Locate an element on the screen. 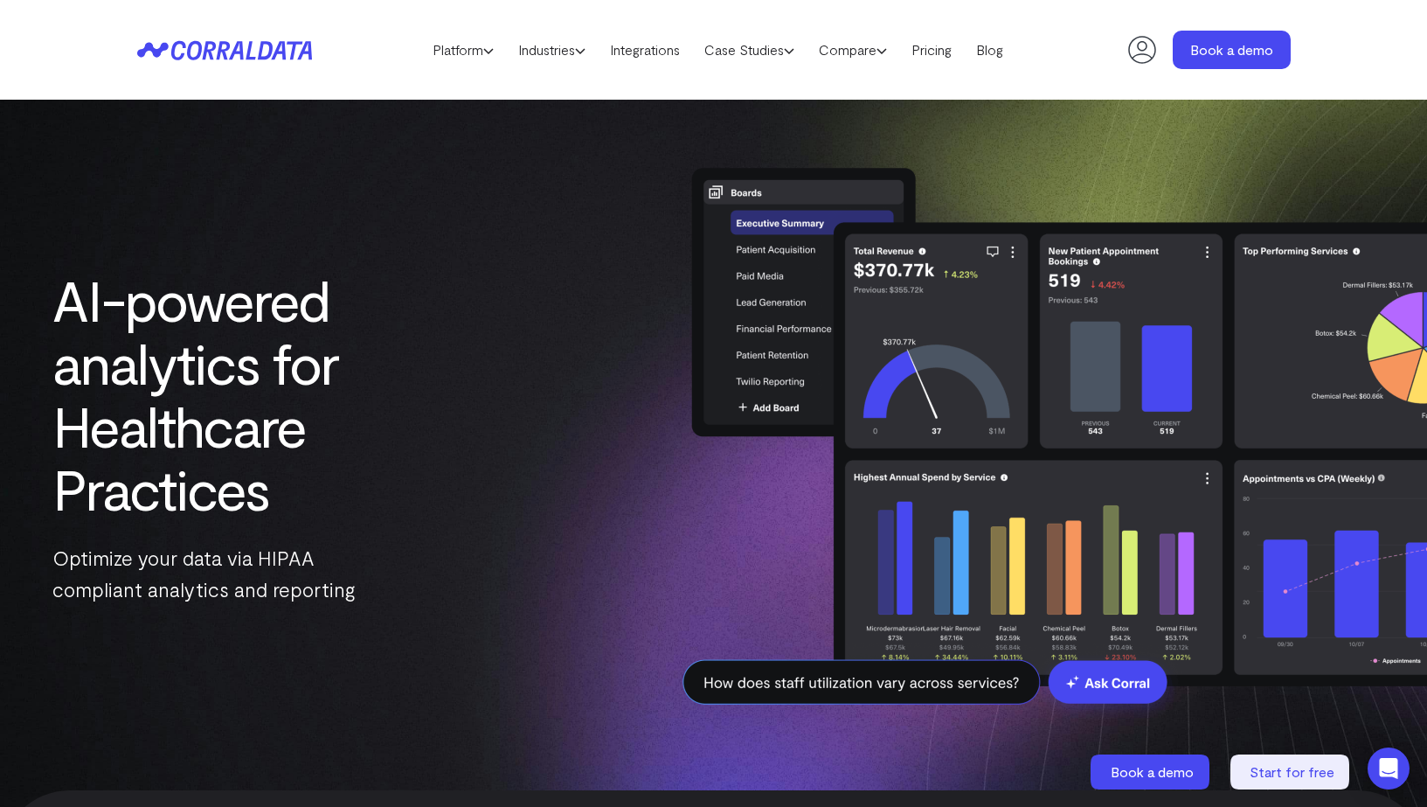 This screenshot has height=807, width=1427. span: Book a demo is located at coordinates (1152, 771).